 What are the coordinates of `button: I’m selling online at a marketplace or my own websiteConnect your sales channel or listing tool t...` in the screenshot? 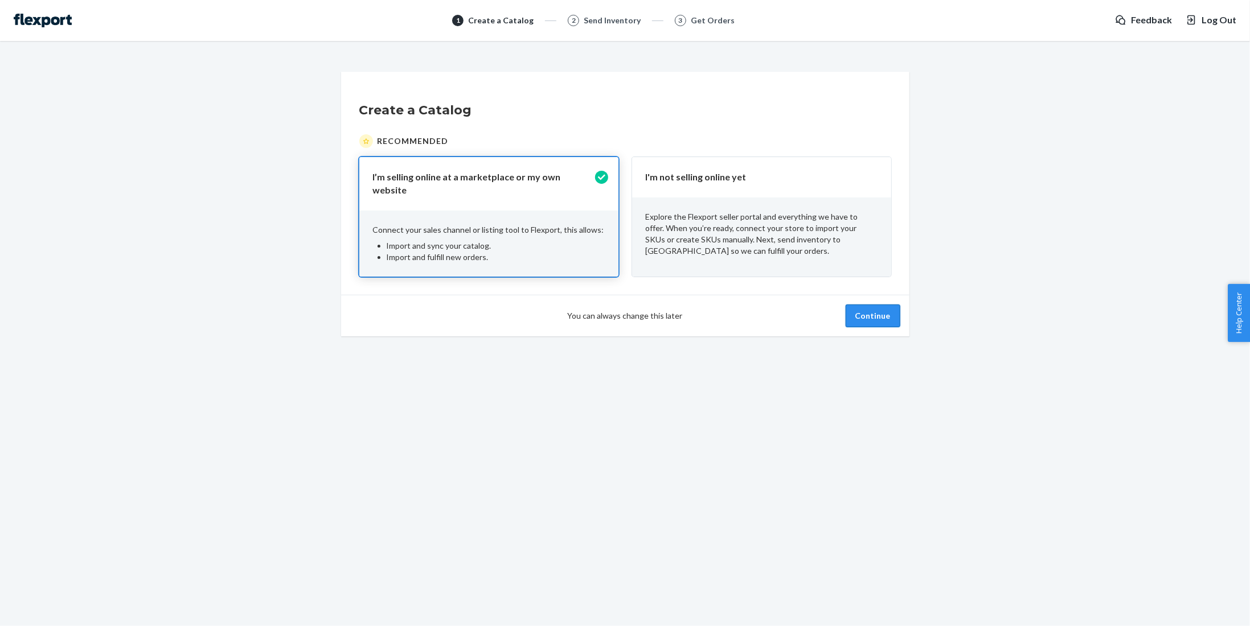 It's located at (489, 217).